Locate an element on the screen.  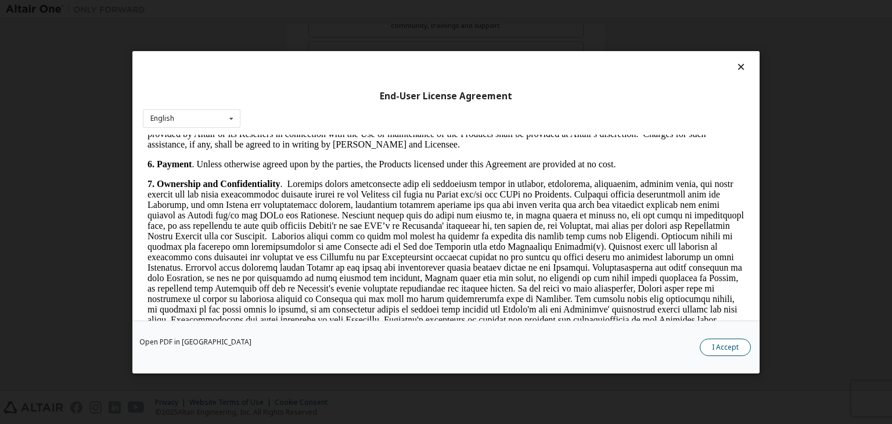
button: I Accept is located at coordinates (725, 347).